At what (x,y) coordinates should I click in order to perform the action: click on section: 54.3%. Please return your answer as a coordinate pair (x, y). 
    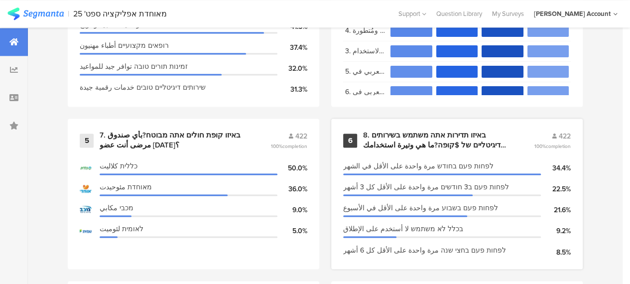
    Looking at the image, I should click on (502, 51).